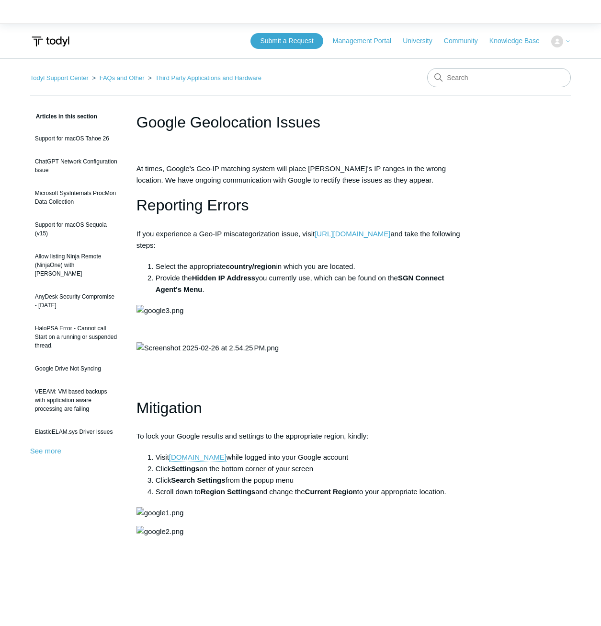 The image size is (601, 626). I want to click on a: ElasticELAM.sys Driver Issues, so click(76, 432).